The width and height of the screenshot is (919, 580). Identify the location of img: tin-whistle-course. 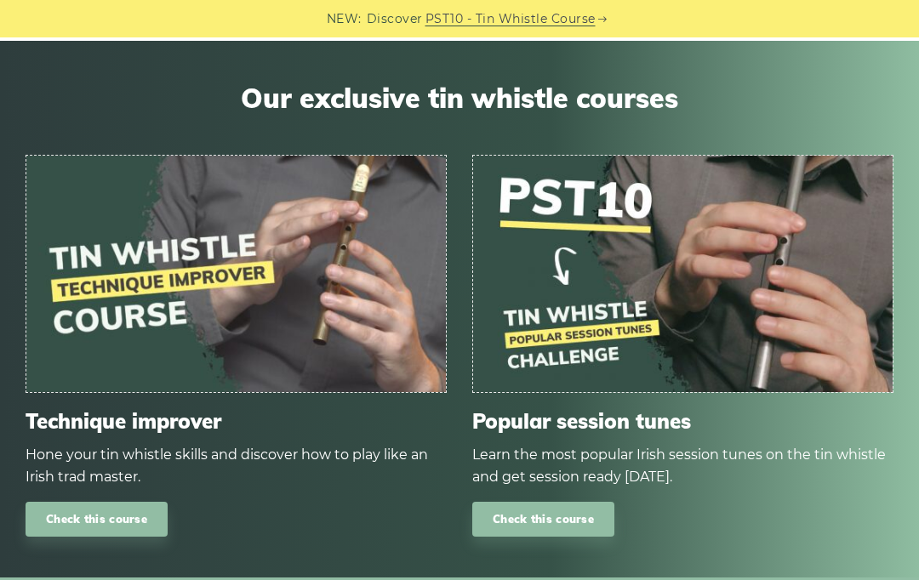
(236, 274).